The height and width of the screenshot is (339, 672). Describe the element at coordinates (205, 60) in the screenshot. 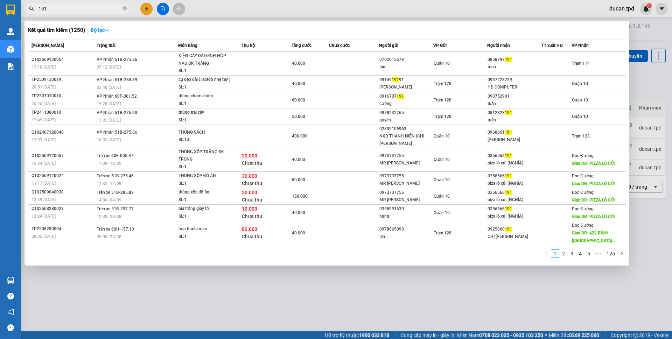

I see `div: KIỆN CÂY DÀI ĐÍNH HỘP NÂU BK TRẮNG` at that location.